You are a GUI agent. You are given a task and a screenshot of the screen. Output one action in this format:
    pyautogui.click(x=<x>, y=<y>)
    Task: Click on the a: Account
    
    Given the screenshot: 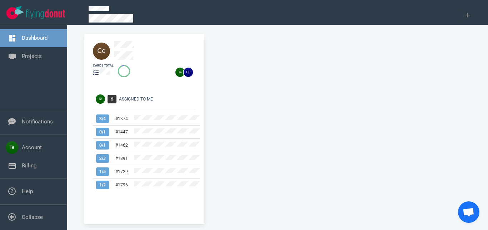 What is the action you would take?
    pyautogui.click(x=32, y=147)
    